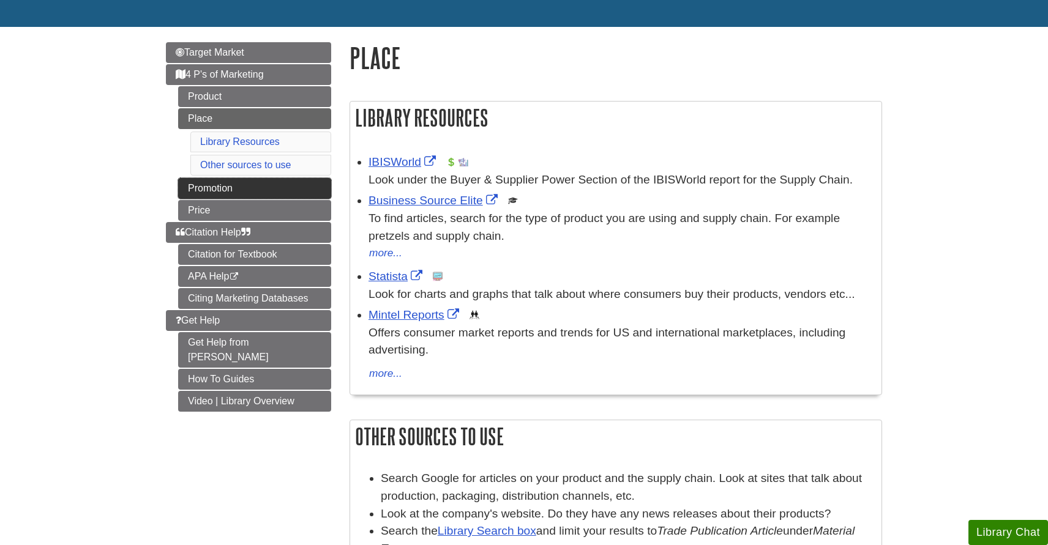  What do you see at coordinates (255, 211) in the screenshot?
I see `a: Price` at bounding box center [255, 211].